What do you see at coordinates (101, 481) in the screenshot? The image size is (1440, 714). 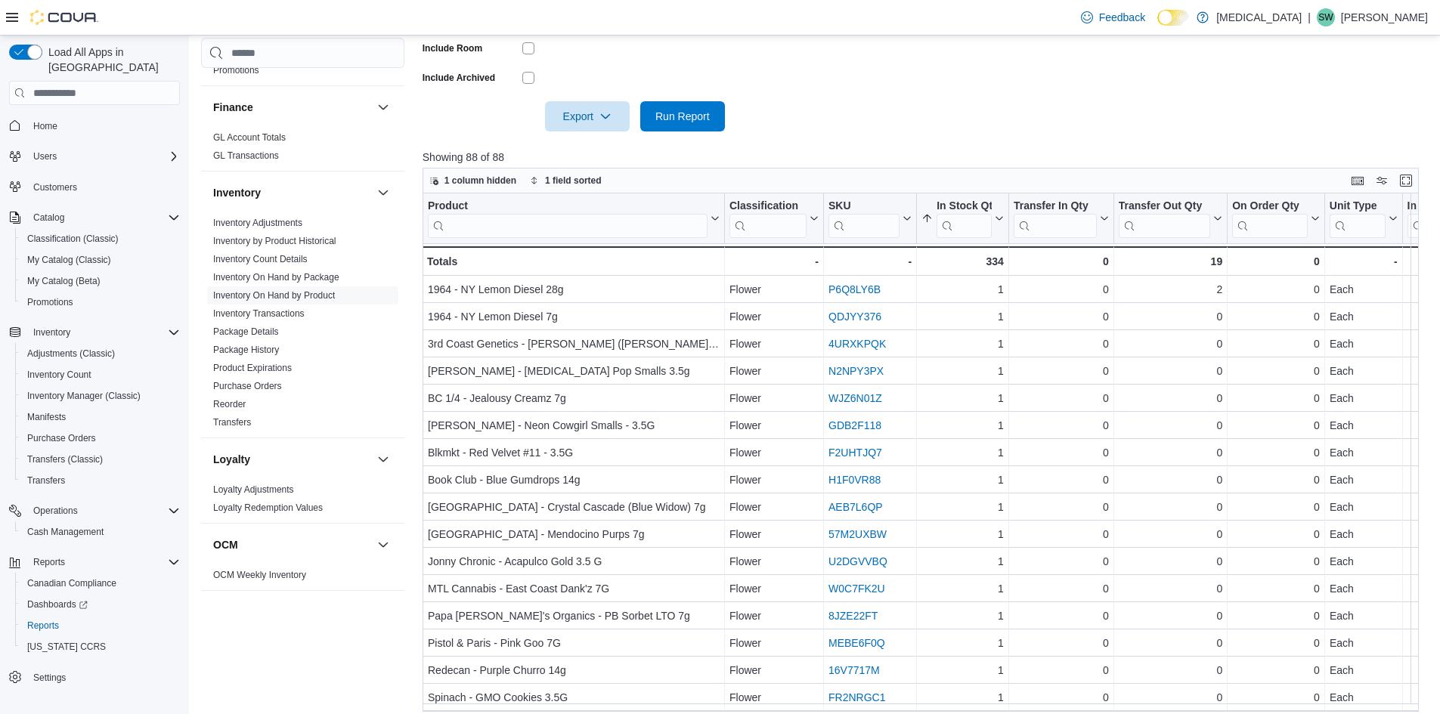 I see `button: Transfers` at bounding box center [101, 481].